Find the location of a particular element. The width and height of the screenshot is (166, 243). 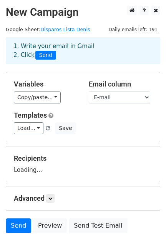

small: Google Sheet: is located at coordinates (48, 29).